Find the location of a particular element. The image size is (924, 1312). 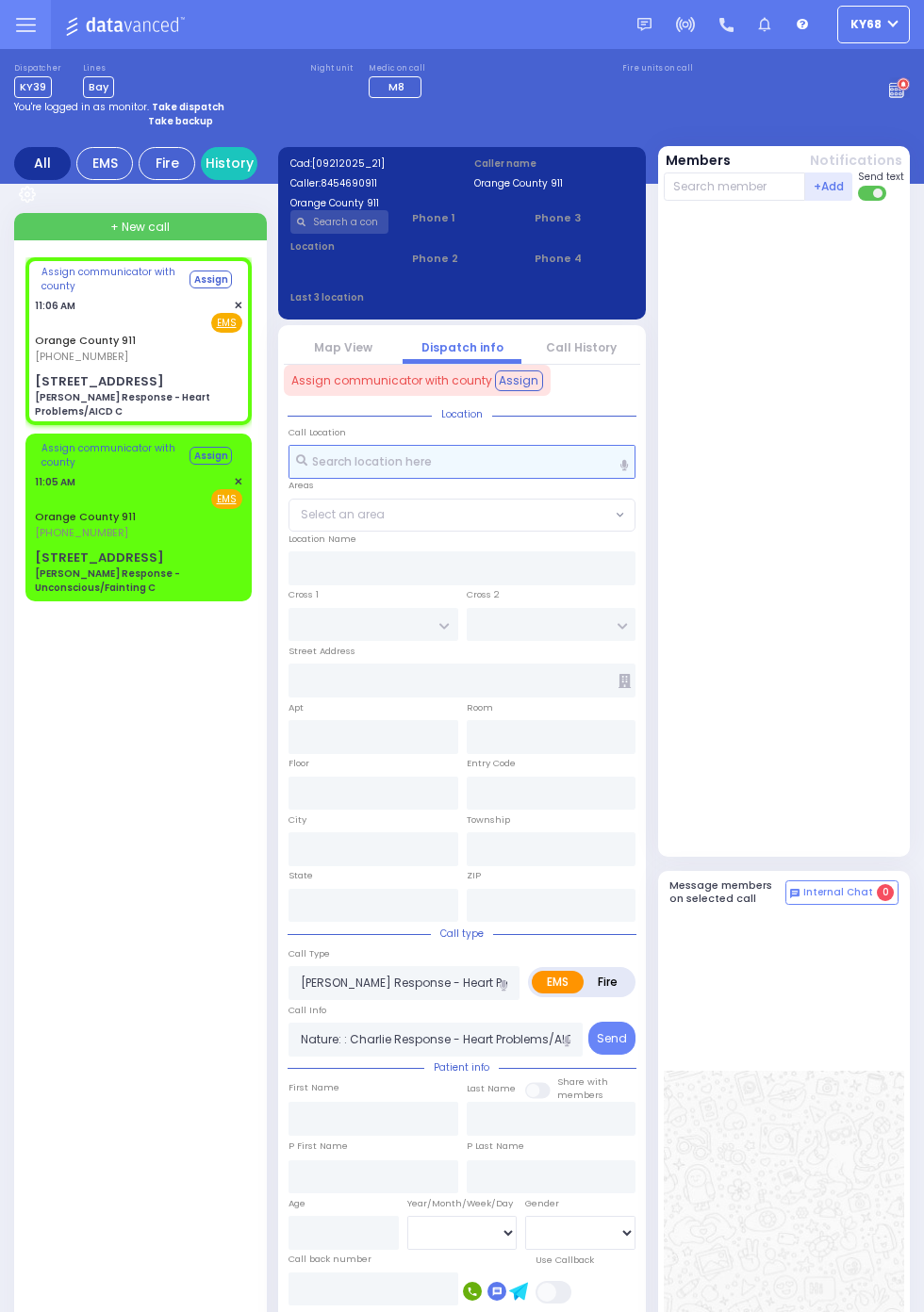

div: EMS is located at coordinates (105, 163).